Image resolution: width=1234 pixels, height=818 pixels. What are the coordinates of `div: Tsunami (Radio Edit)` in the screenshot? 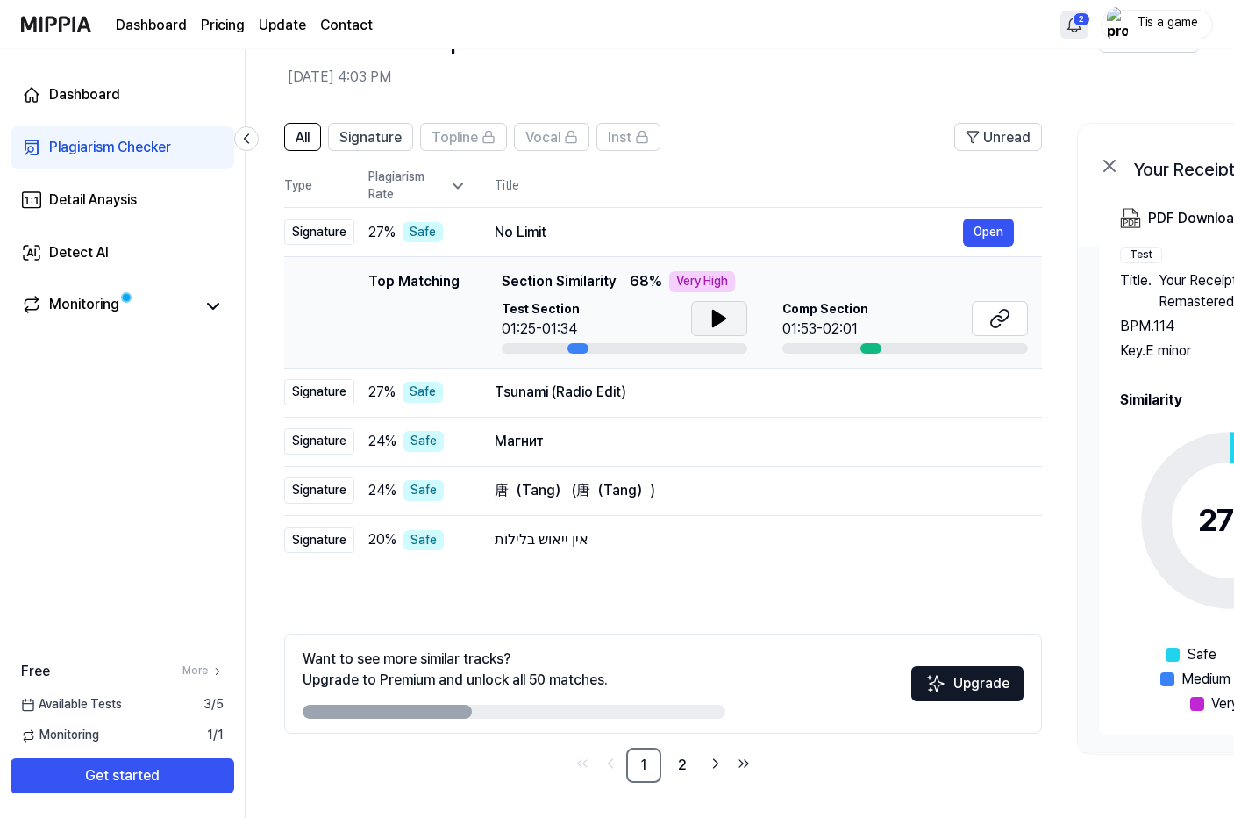 It's located at (754, 392).